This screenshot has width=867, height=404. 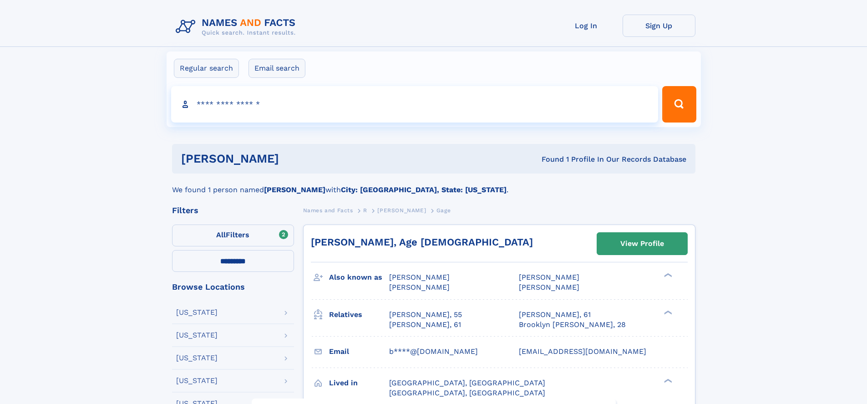 What do you see at coordinates (238, 27) in the screenshot?
I see `img: Logo Names and Facts` at bounding box center [238, 27].